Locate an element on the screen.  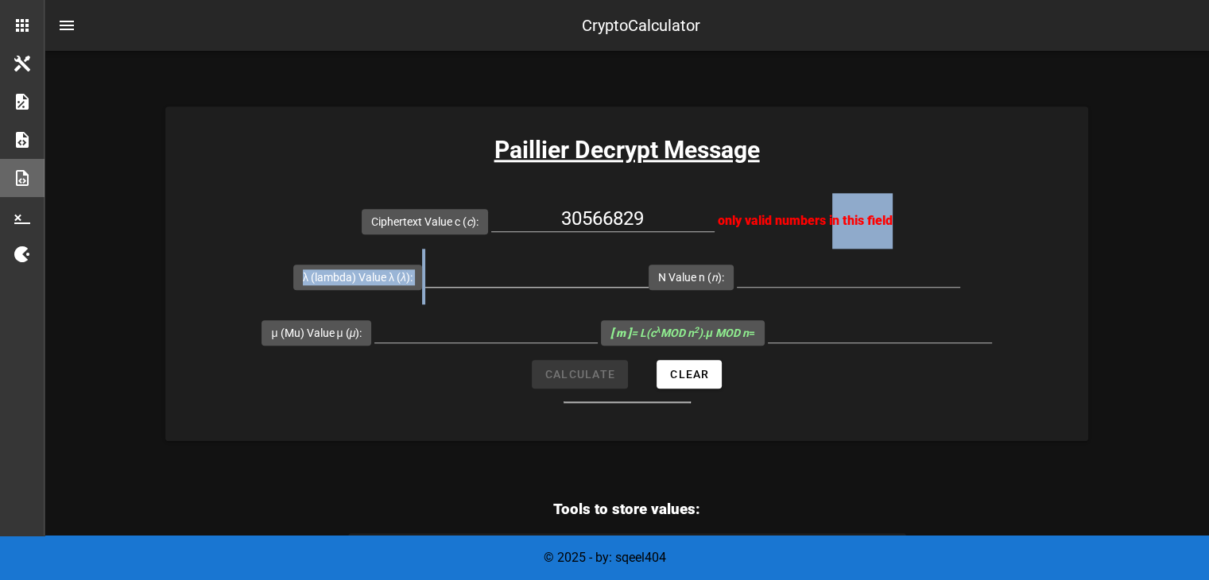
label: λ (lambda) Value λ ( ): is located at coordinates (358, 278).